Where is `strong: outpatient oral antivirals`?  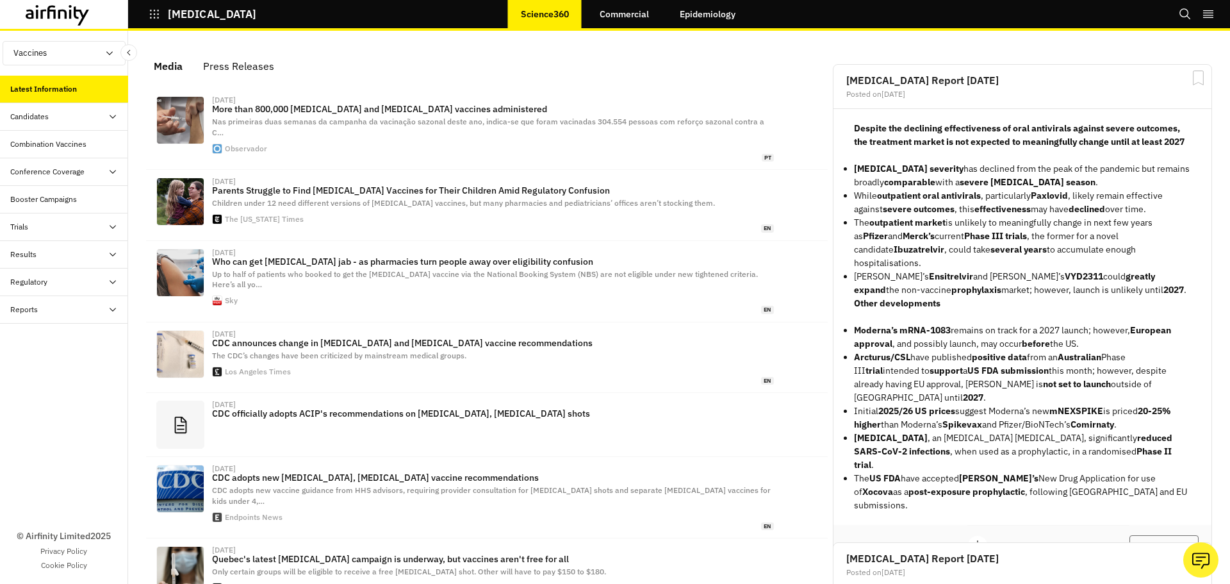 strong: outpatient oral antivirals is located at coordinates (929, 195).